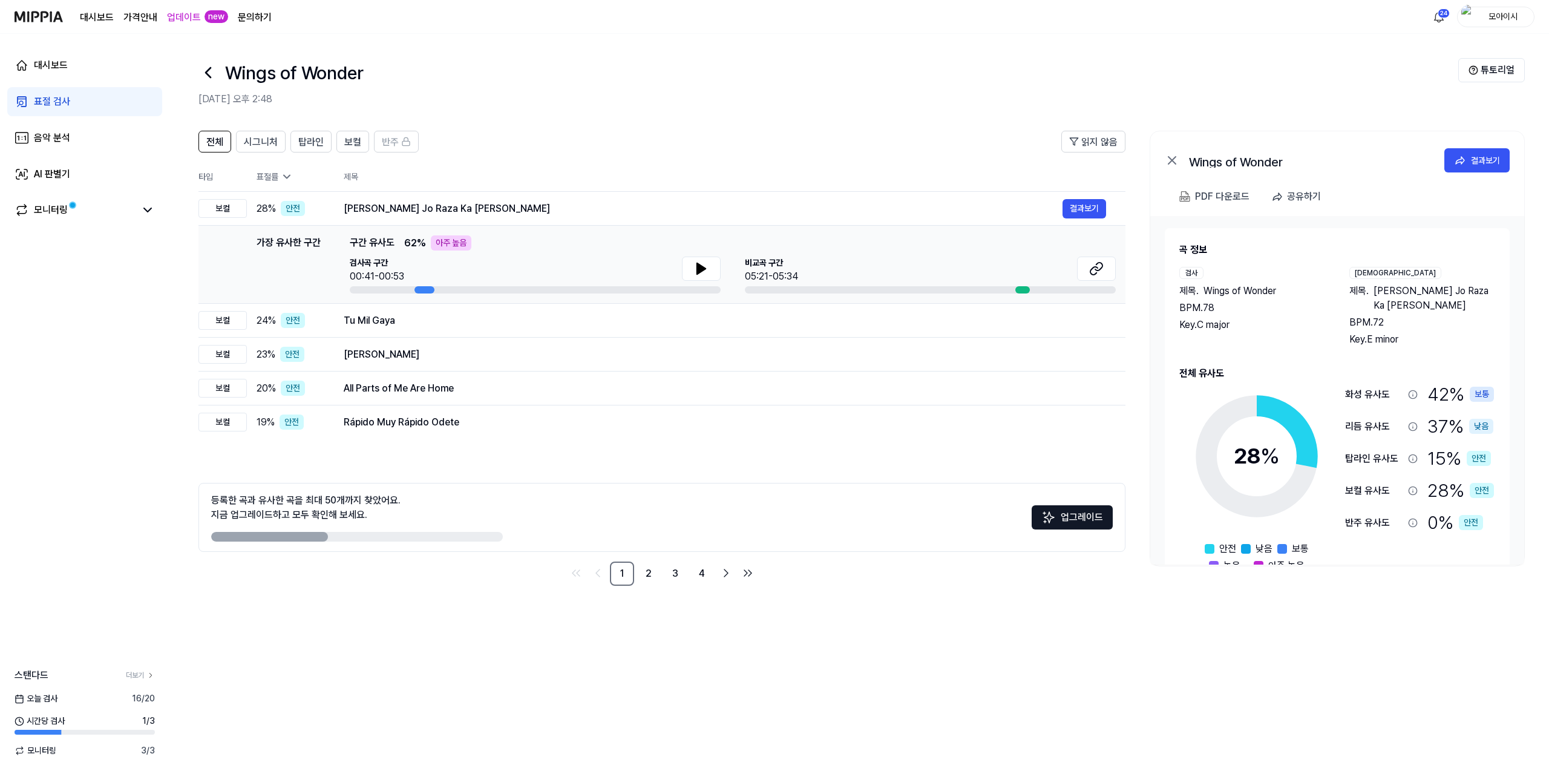 The image size is (1549, 774). I want to click on h2: 전체 유사도, so click(1337, 373).